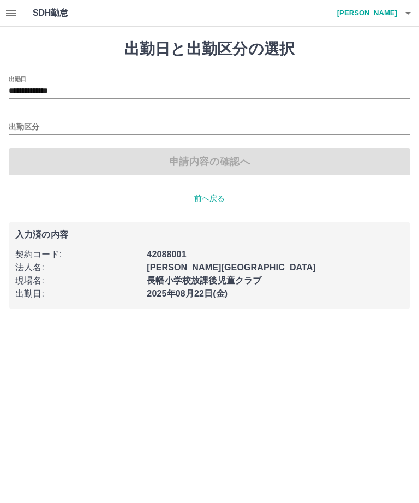  I want to click on b: 2025年08月22日(金), so click(187, 293).